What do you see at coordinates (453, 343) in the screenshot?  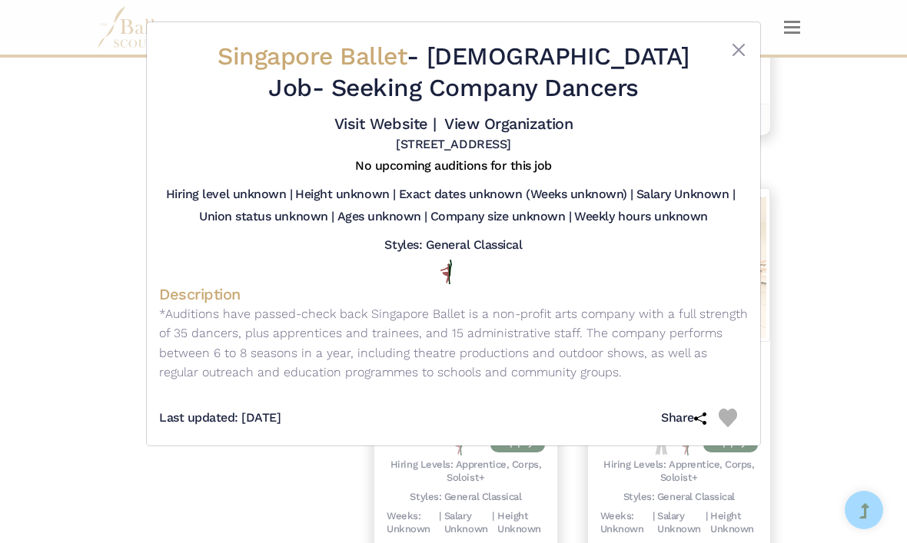 I see `p: *Auditions have passed-check back Singapore Ballet is a non-profit arts company with a full stren...` at bounding box center [453, 343].